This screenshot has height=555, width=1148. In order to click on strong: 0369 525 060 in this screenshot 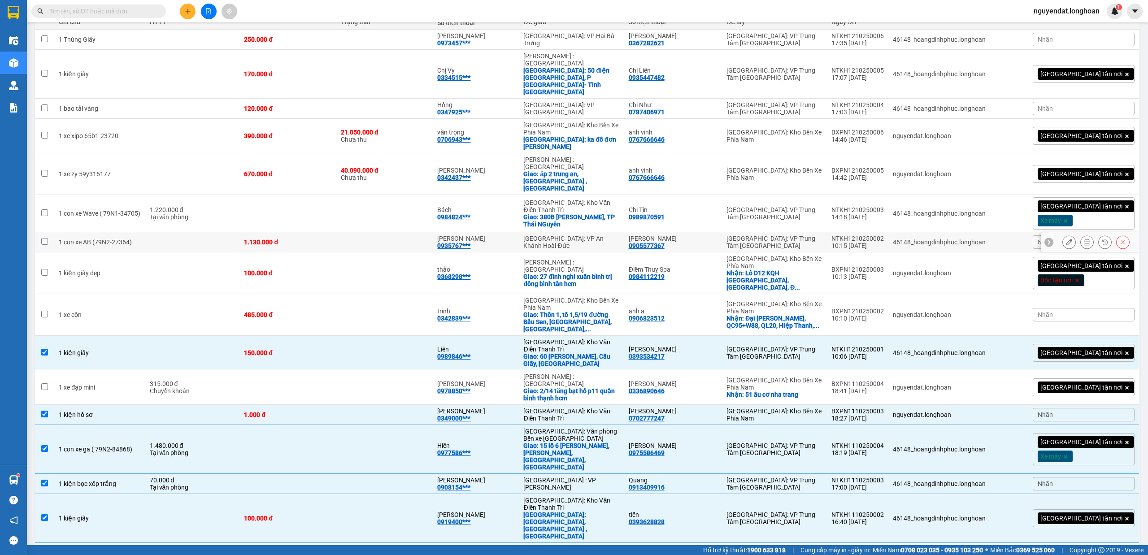, I will do `click(1035, 550)`.